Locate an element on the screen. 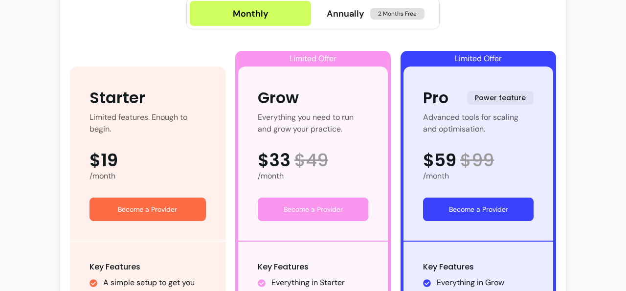 The image size is (626, 291). li: Everything in Starter is located at coordinates (320, 283).